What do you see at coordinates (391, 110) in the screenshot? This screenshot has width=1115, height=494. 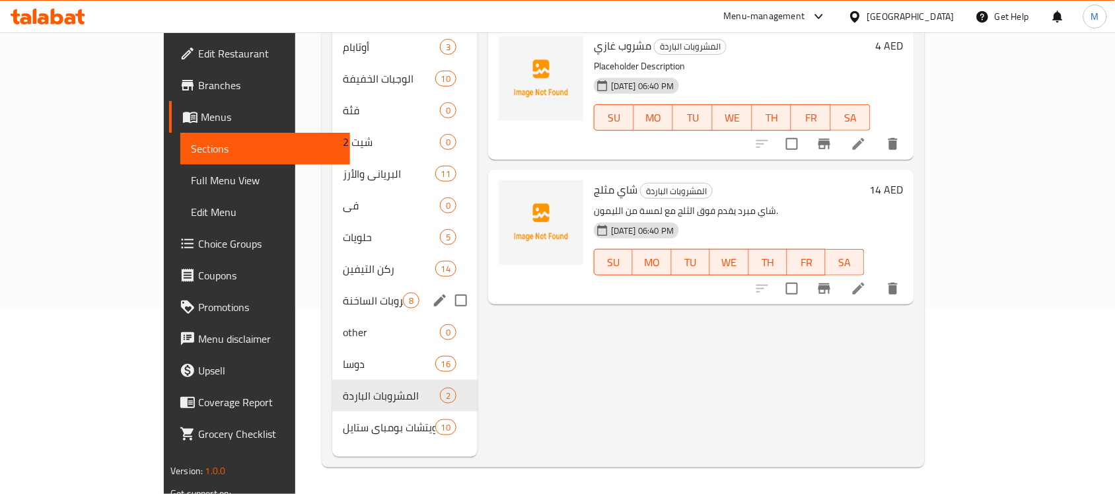 I see `span: فئة` at bounding box center [391, 110].